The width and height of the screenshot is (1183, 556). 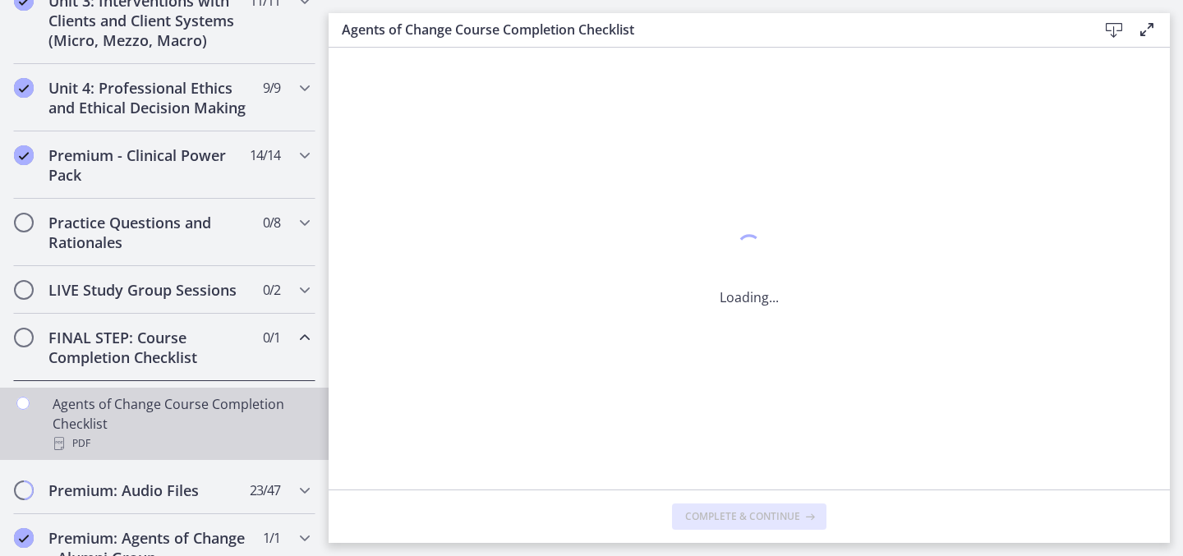 What do you see at coordinates (749, 297) in the screenshot?
I see `p: Loading...` at bounding box center [749, 297].